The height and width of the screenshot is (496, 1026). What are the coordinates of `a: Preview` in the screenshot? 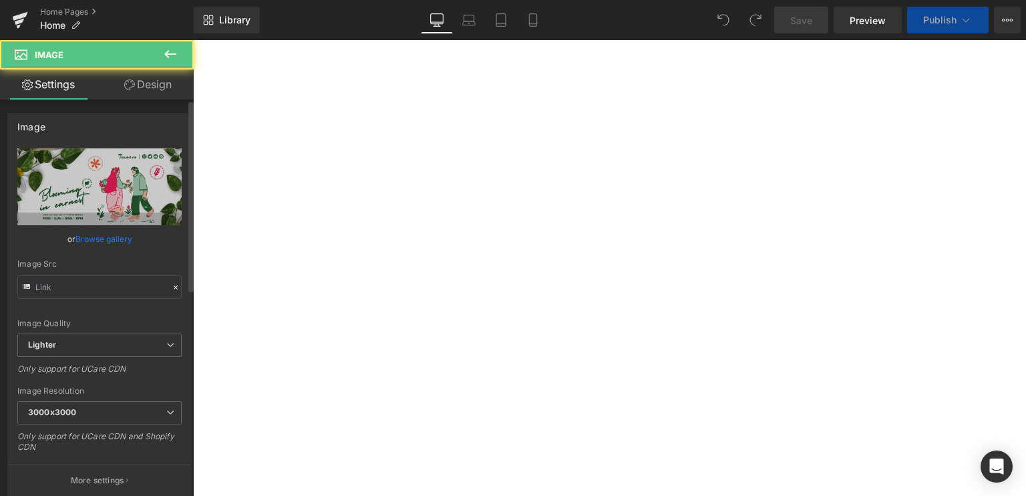 It's located at (868, 20).